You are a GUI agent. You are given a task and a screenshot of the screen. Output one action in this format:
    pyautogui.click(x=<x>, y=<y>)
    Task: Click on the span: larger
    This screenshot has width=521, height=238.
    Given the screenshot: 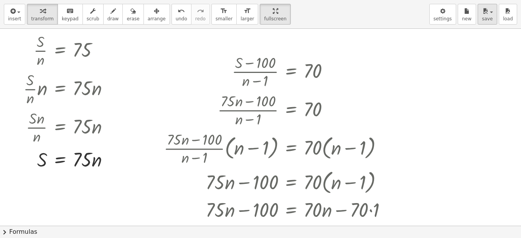 What is the action you would take?
    pyautogui.click(x=247, y=19)
    